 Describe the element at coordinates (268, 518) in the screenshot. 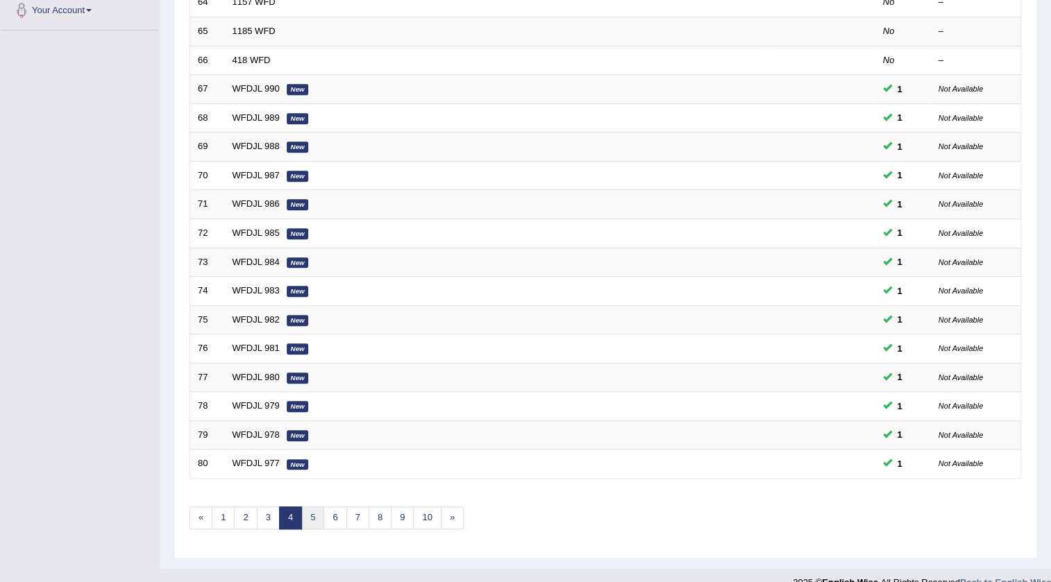

I see `a: 3` at that location.